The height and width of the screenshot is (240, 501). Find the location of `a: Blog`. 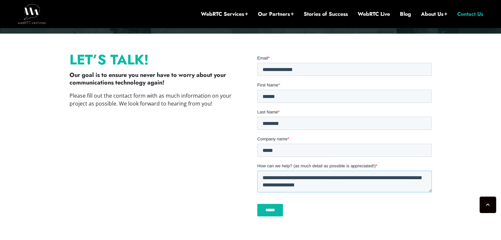

a: Blog is located at coordinates (405, 14).